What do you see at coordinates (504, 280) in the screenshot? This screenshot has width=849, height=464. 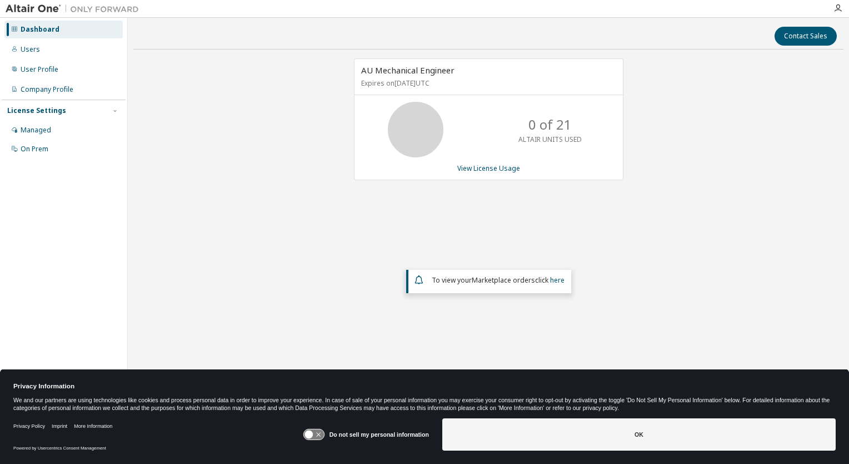 I see `em: Marketplace orders` at bounding box center [504, 280].